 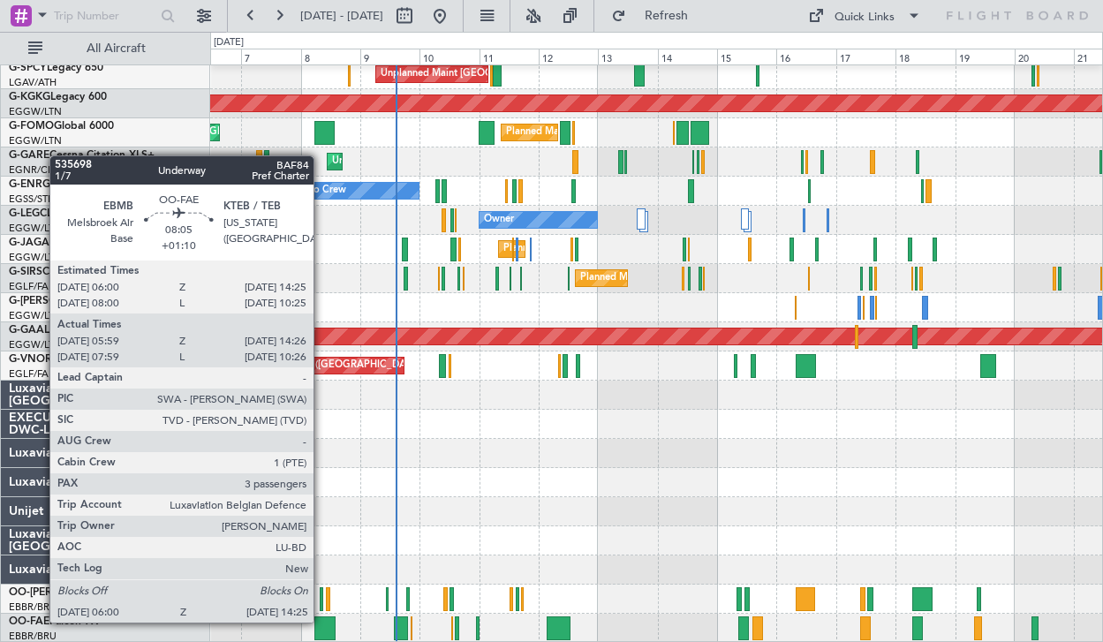 What do you see at coordinates (33, 82) in the screenshot?
I see `a: LGAV/ATH` at bounding box center [33, 82].